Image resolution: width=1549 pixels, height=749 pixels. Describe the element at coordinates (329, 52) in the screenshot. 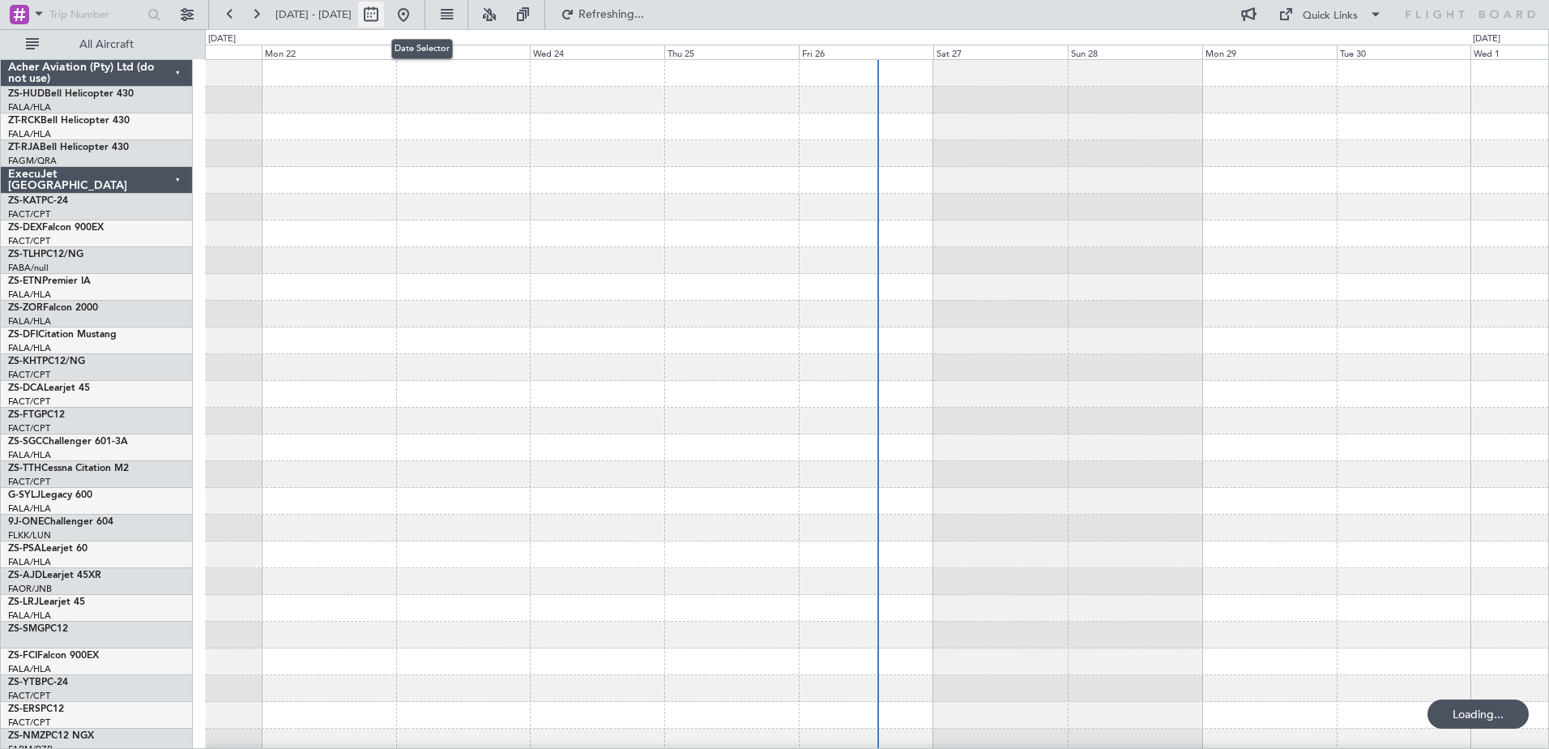

I see `div: Mon 22` at that location.